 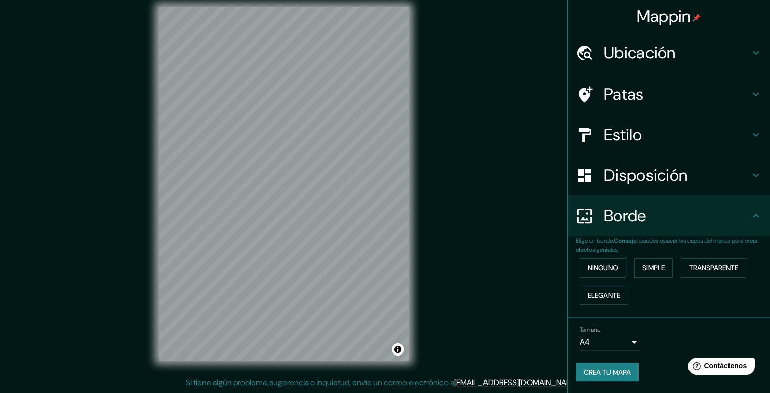 I want to click on font: Transparente, so click(x=714, y=268).